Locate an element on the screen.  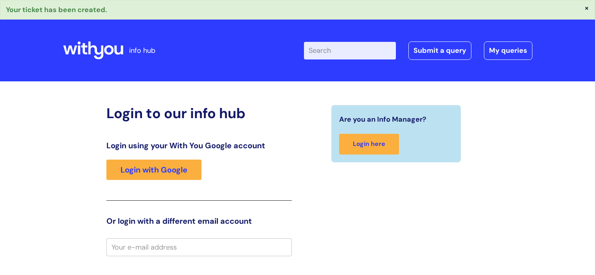
h2: Login to our info hub is located at coordinates (199, 113).